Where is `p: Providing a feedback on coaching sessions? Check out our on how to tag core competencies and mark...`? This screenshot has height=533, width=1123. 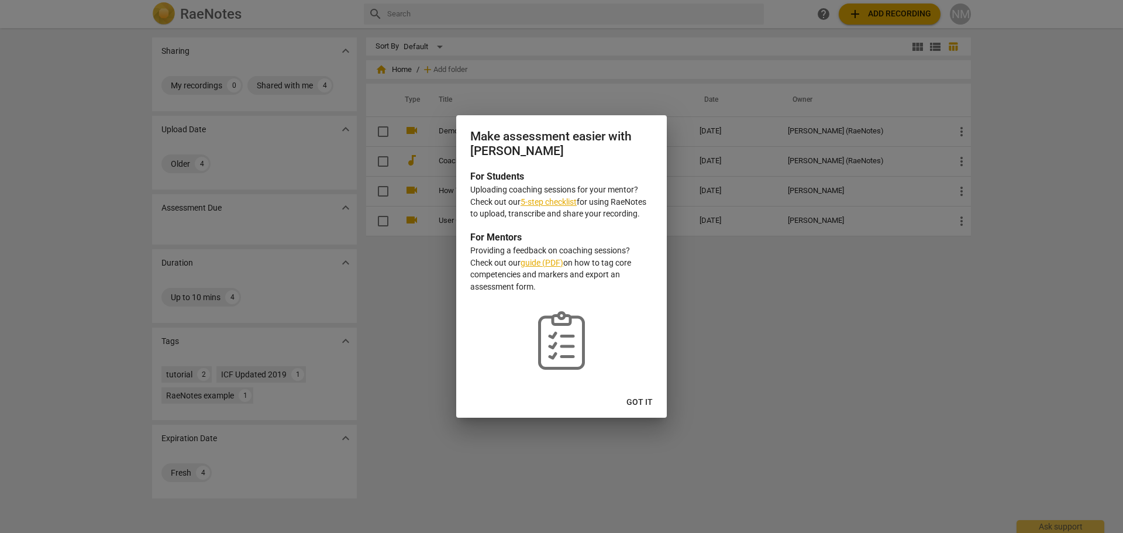
p: Providing a feedback on coaching sessions? Check out our on how to tag core competencies and mark... is located at coordinates (561, 268).